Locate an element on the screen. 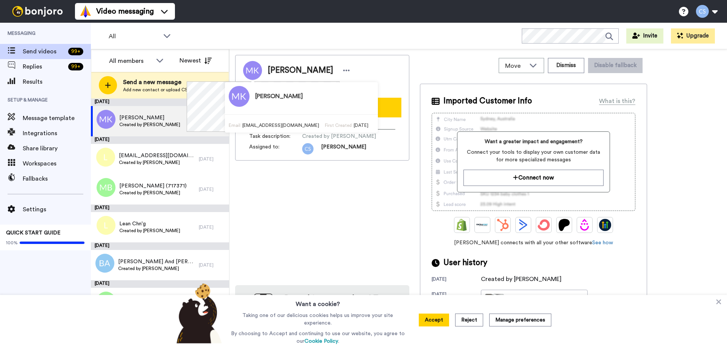 This screenshot has height=345, width=727. span: User history is located at coordinates (465, 263).